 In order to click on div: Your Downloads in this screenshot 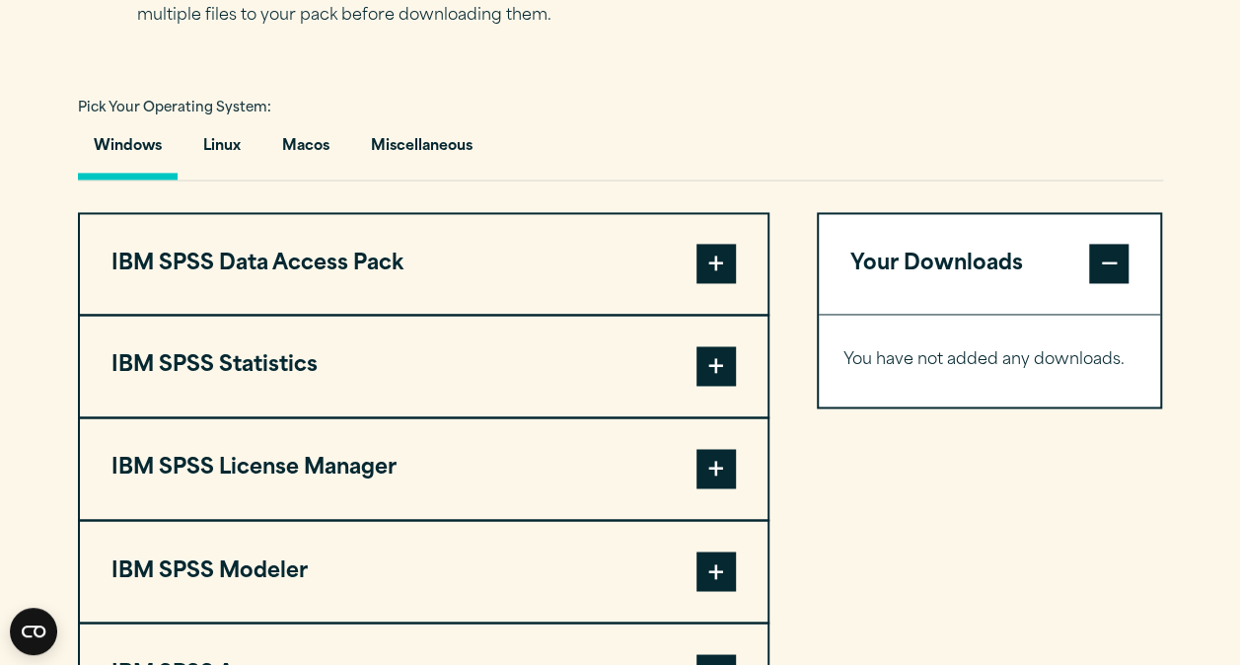, I will do `click(989, 360)`.